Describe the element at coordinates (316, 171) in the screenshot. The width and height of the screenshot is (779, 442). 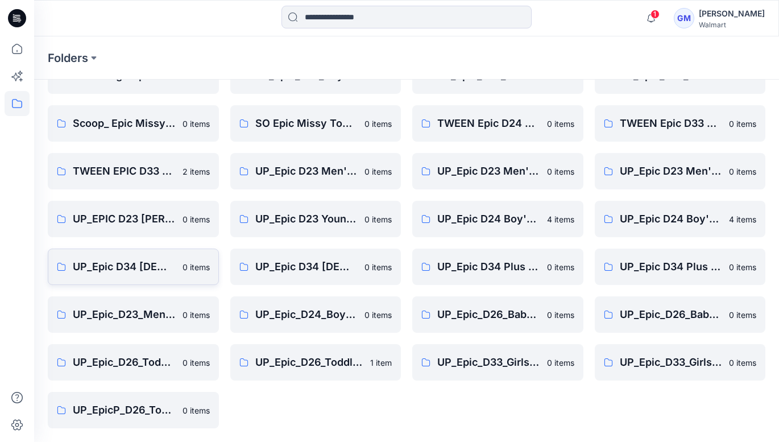
I see `a: UP_Epic D23 Men's Bottoms0 items` at that location.